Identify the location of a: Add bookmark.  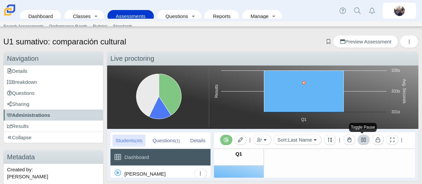
(328, 41).